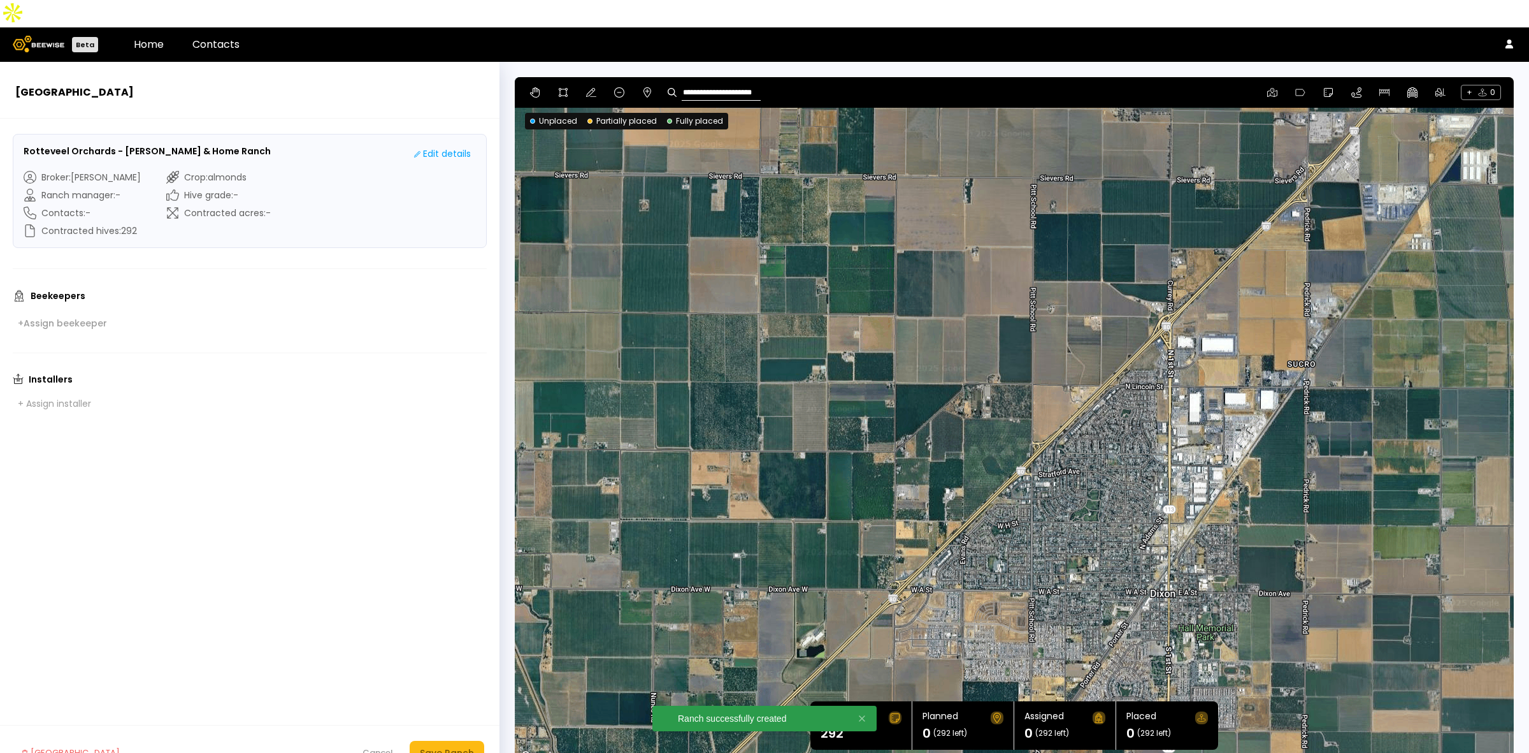  Describe the element at coordinates (54, 403) in the screenshot. I see `button: + Assign installer` at that location.